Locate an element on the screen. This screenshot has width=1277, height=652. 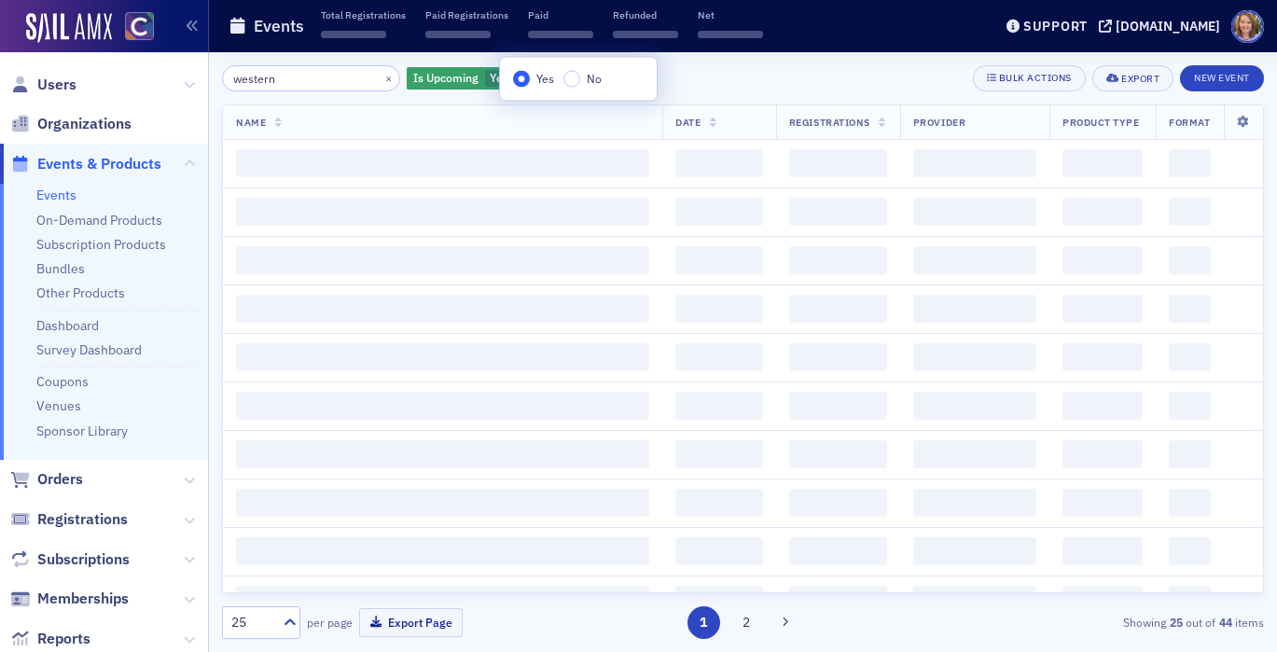
strong: 25 is located at coordinates (1175, 622).